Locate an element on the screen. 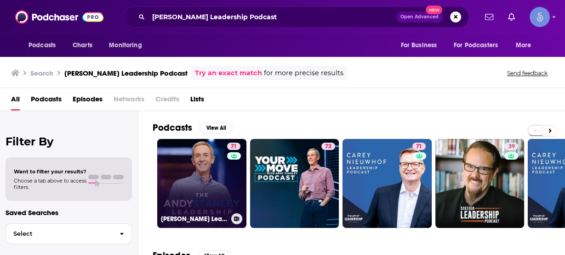  span: Want to filter your results? is located at coordinates (50, 172).